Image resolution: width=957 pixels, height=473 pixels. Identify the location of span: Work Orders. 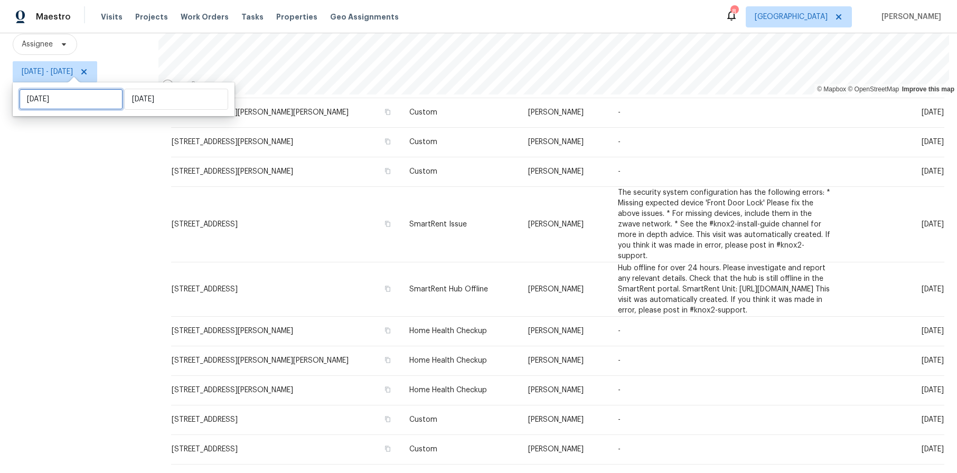
(204, 17).